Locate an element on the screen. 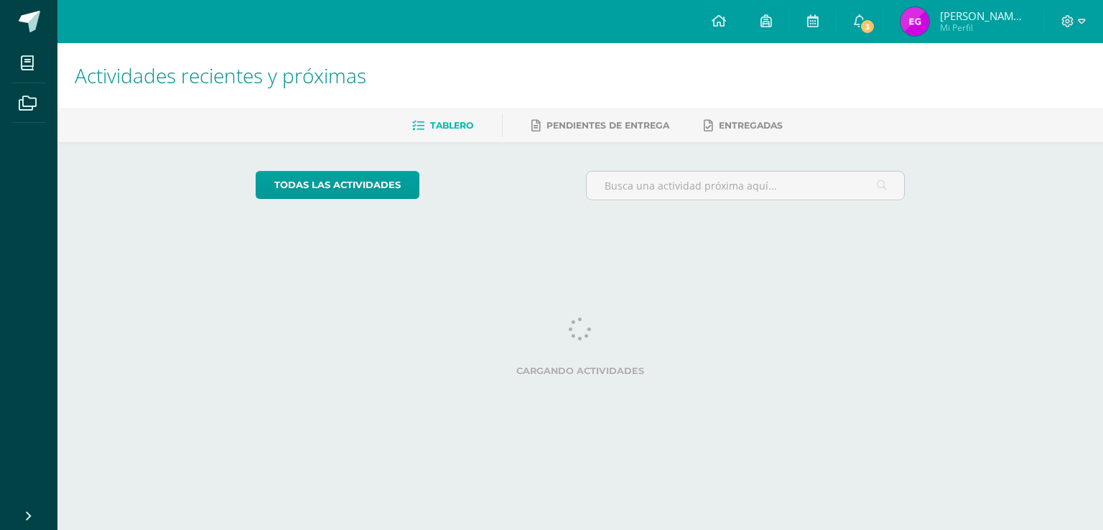  img: 20561ef50663017ad790e50a505bc7da.png is located at coordinates (915, 22).